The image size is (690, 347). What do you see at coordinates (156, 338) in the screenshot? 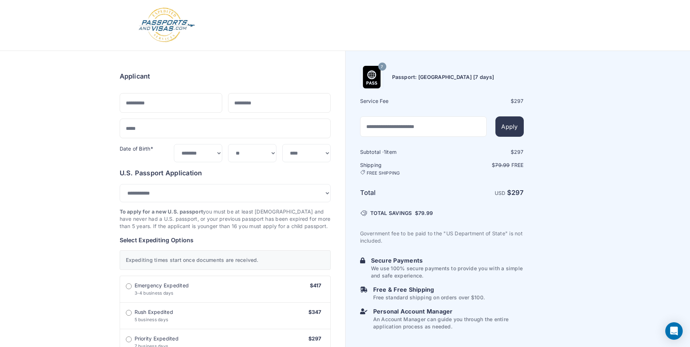
I see `span: Priority Expedited` at bounding box center [156, 338].